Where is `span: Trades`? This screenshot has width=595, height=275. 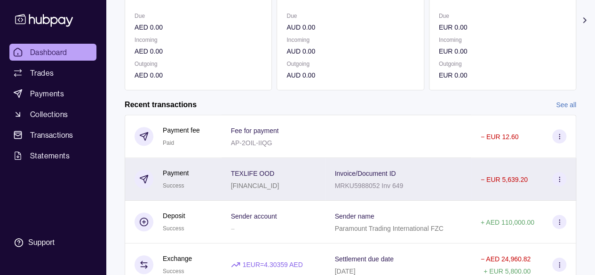
span: Trades is located at coordinates (42, 73).